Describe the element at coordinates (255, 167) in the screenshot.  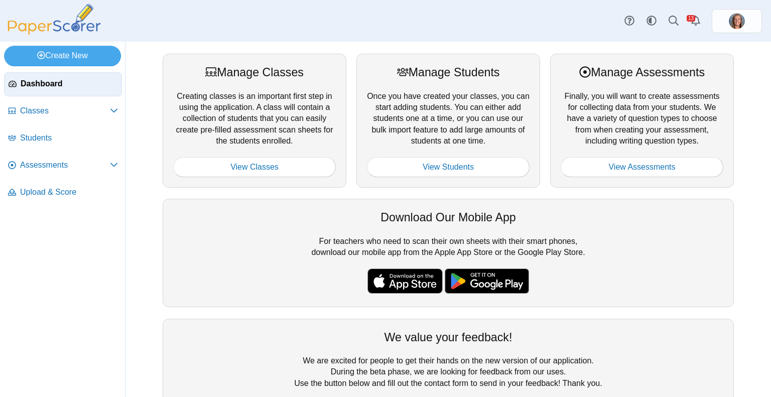
I see `a: View Classes` at that location.